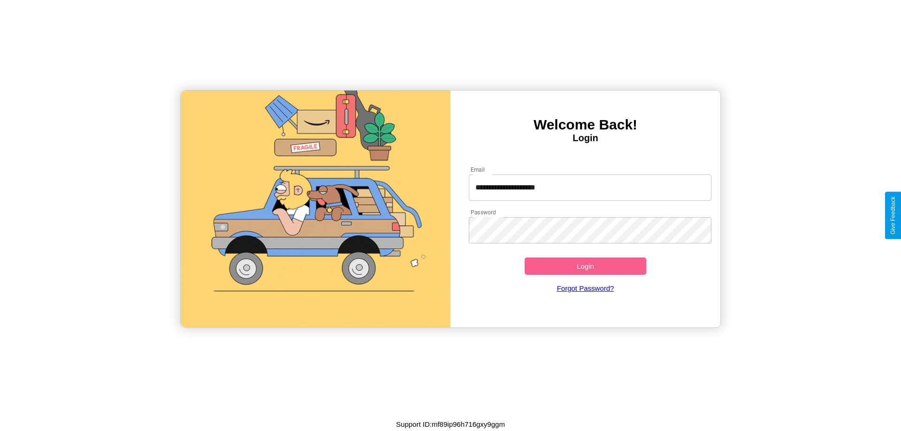  Describe the element at coordinates (586, 288) in the screenshot. I see `a: Forgot Password?` at that location.